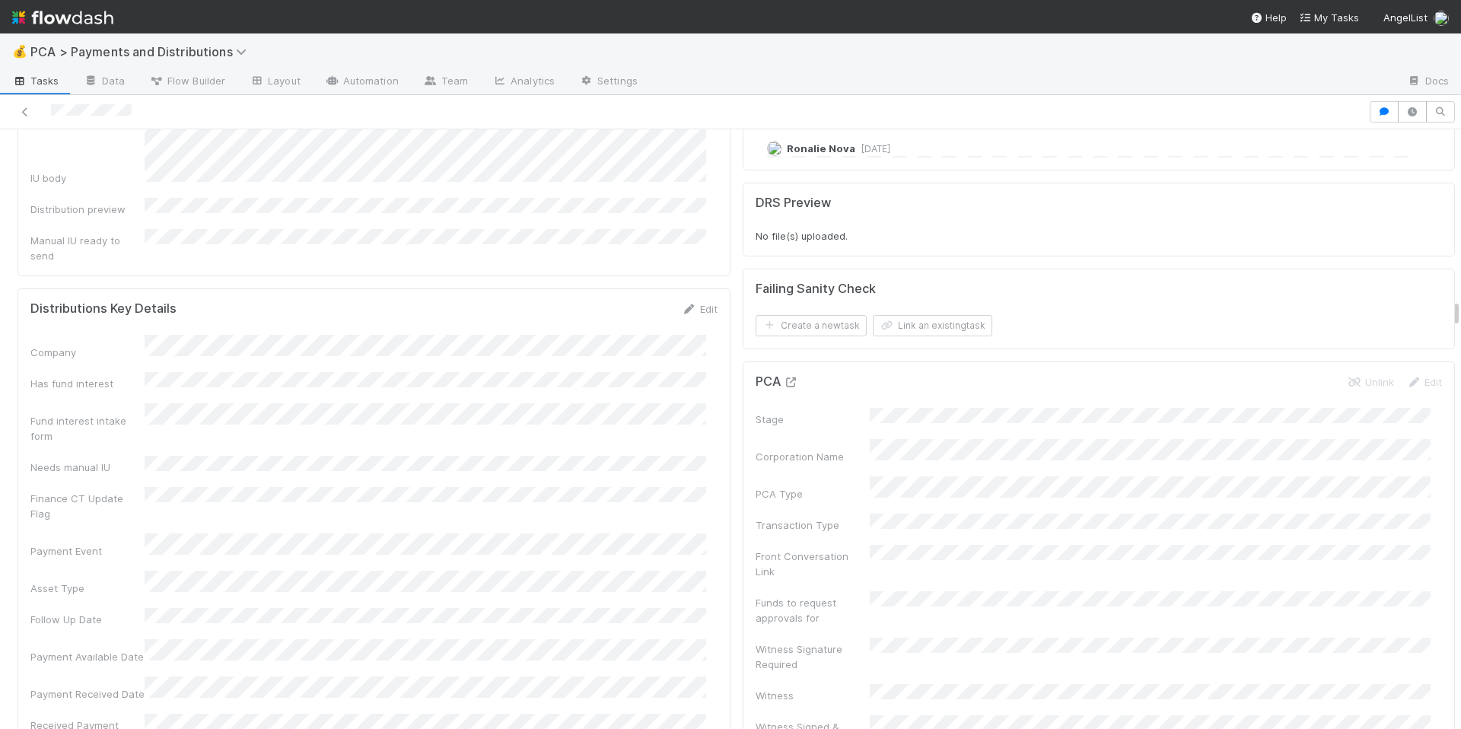 The image size is (1461, 729). Describe the element at coordinates (813, 419) in the screenshot. I see `div: Stage` at that location.